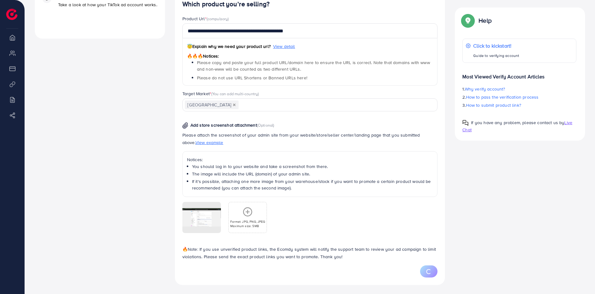 The image size is (595, 294). What do you see at coordinates (310, 253) in the screenshot?
I see `p: Note: If you use unverified product links, the Ecomdy system will notify the support team to revi...` at bounding box center [310, 253].